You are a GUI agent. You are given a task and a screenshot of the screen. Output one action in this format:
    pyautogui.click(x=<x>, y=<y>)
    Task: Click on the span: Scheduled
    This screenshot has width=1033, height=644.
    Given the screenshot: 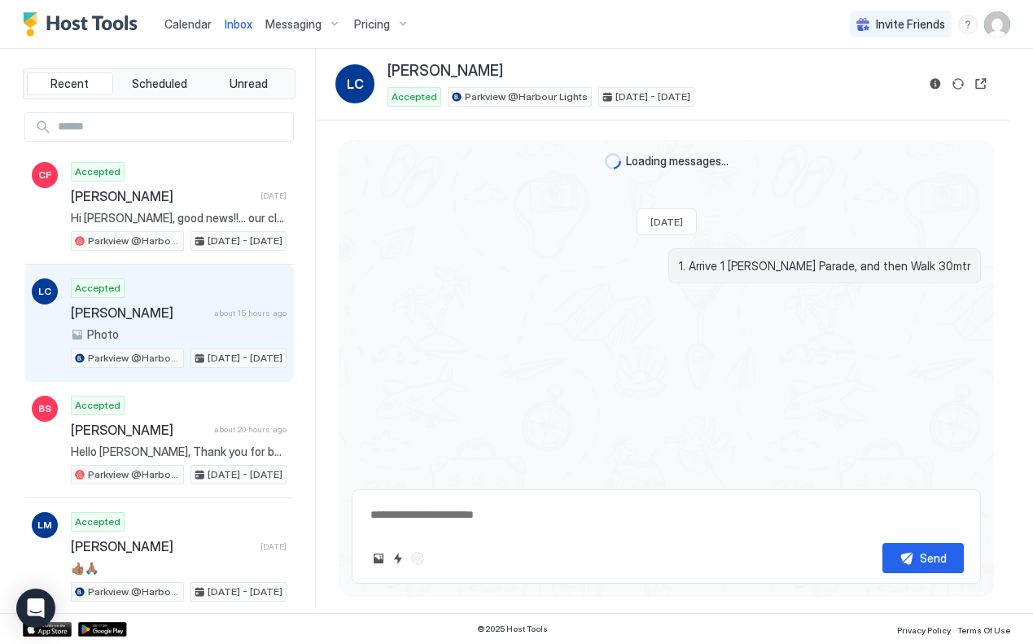 What is the action you would take?
    pyautogui.click(x=160, y=84)
    